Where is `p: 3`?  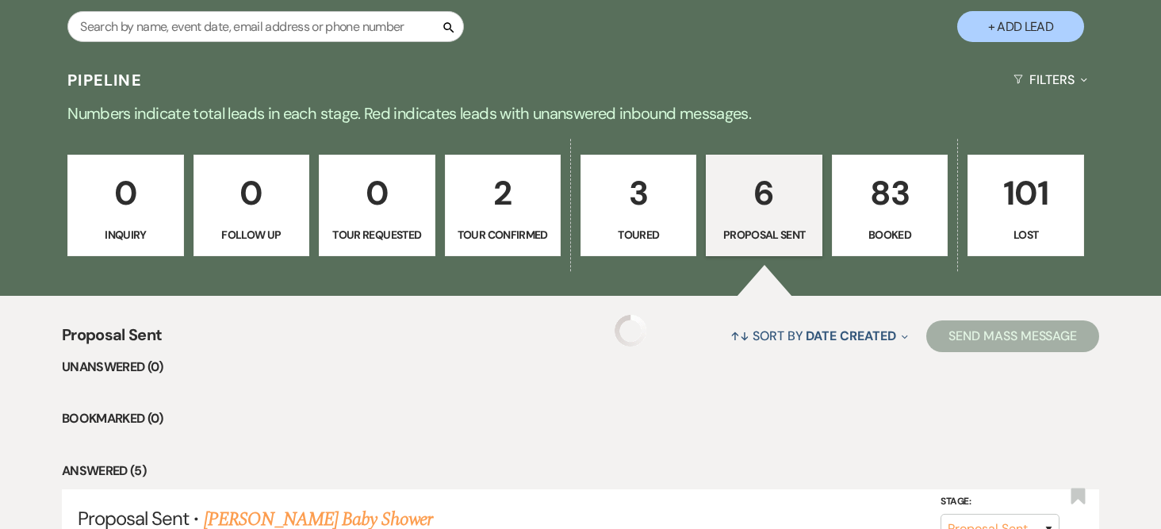
p: 3 is located at coordinates (638, 193).